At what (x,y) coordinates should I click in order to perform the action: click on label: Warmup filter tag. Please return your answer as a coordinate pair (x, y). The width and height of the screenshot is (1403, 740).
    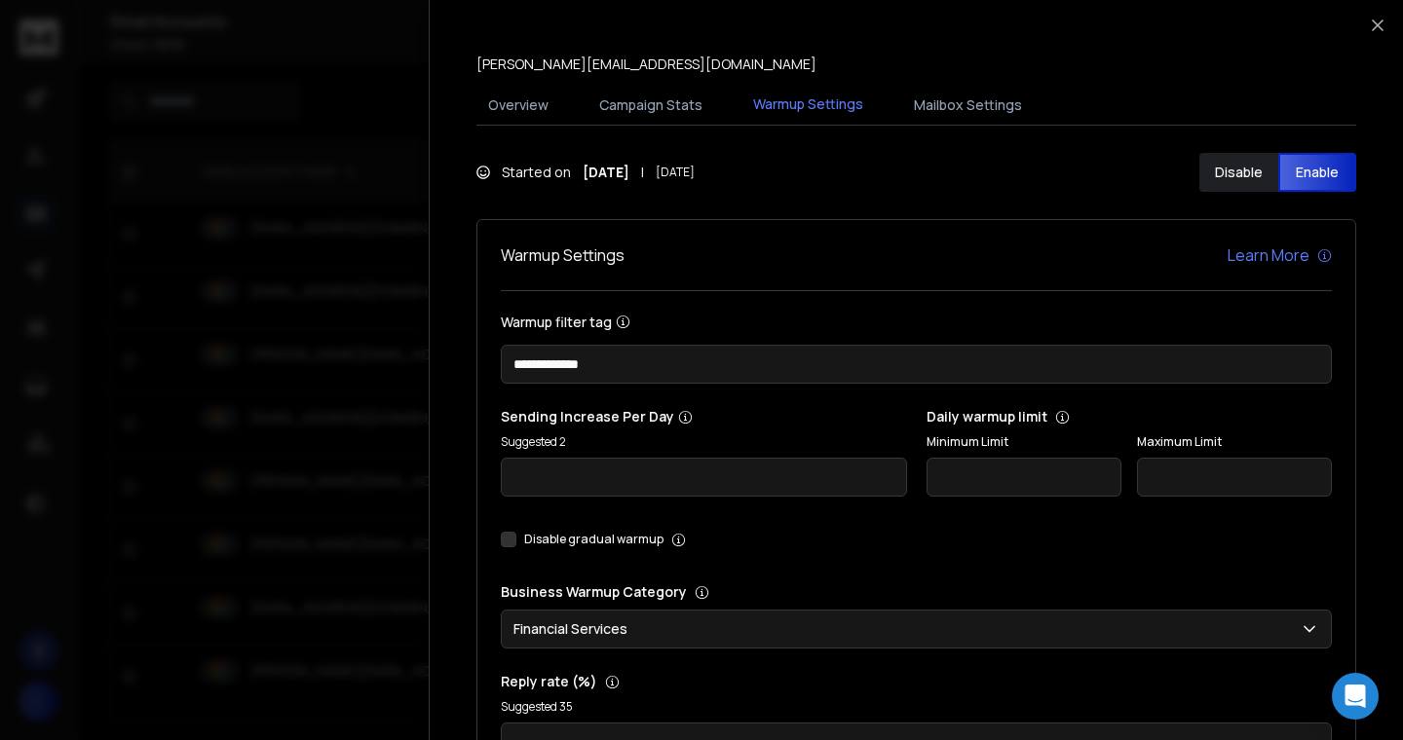
    Looking at the image, I should click on (916, 321).